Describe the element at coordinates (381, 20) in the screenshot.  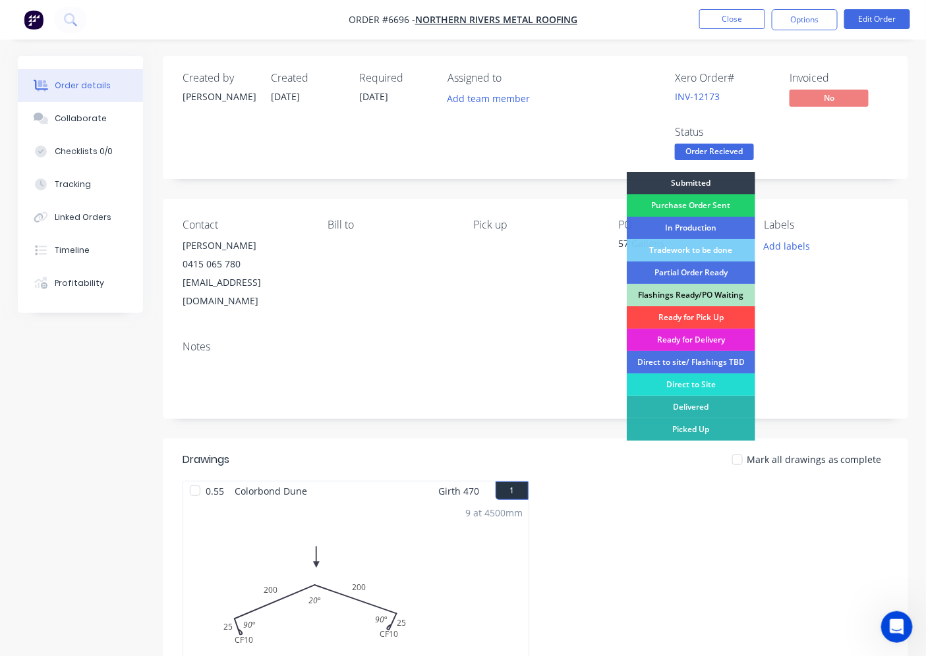
I see `span: Order #6696 -` at that location.